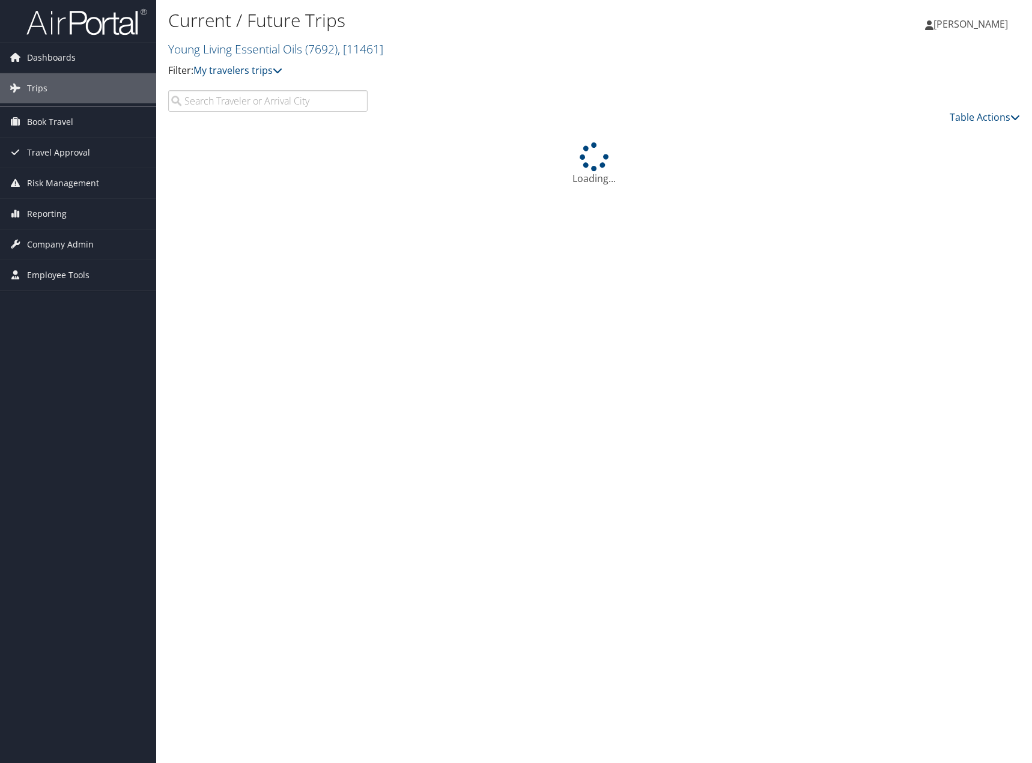 This screenshot has width=1032, height=763. What do you see at coordinates (50, 122) in the screenshot?
I see `span: Book Travel` at bounding box center [50, 122].